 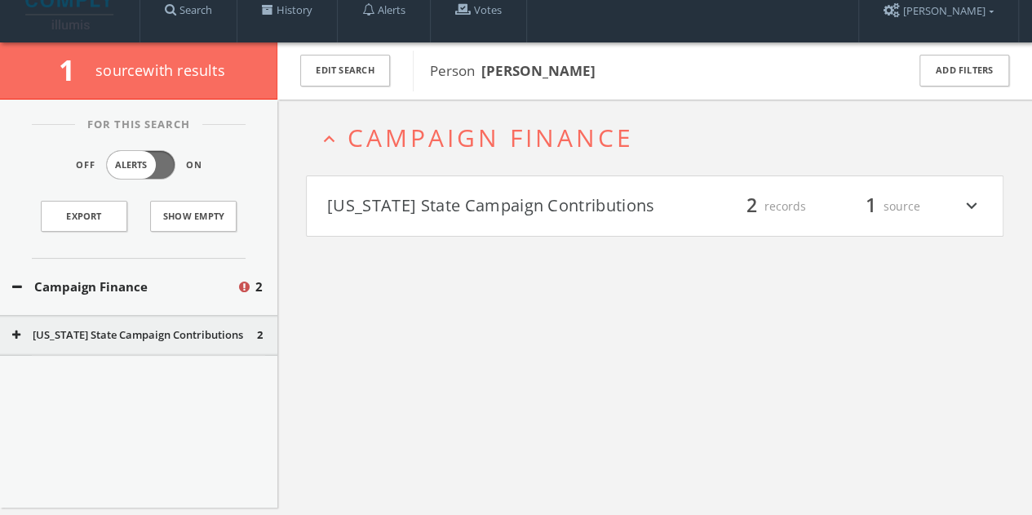 I want to click on span: For This Search, so click(x=139, y=125).